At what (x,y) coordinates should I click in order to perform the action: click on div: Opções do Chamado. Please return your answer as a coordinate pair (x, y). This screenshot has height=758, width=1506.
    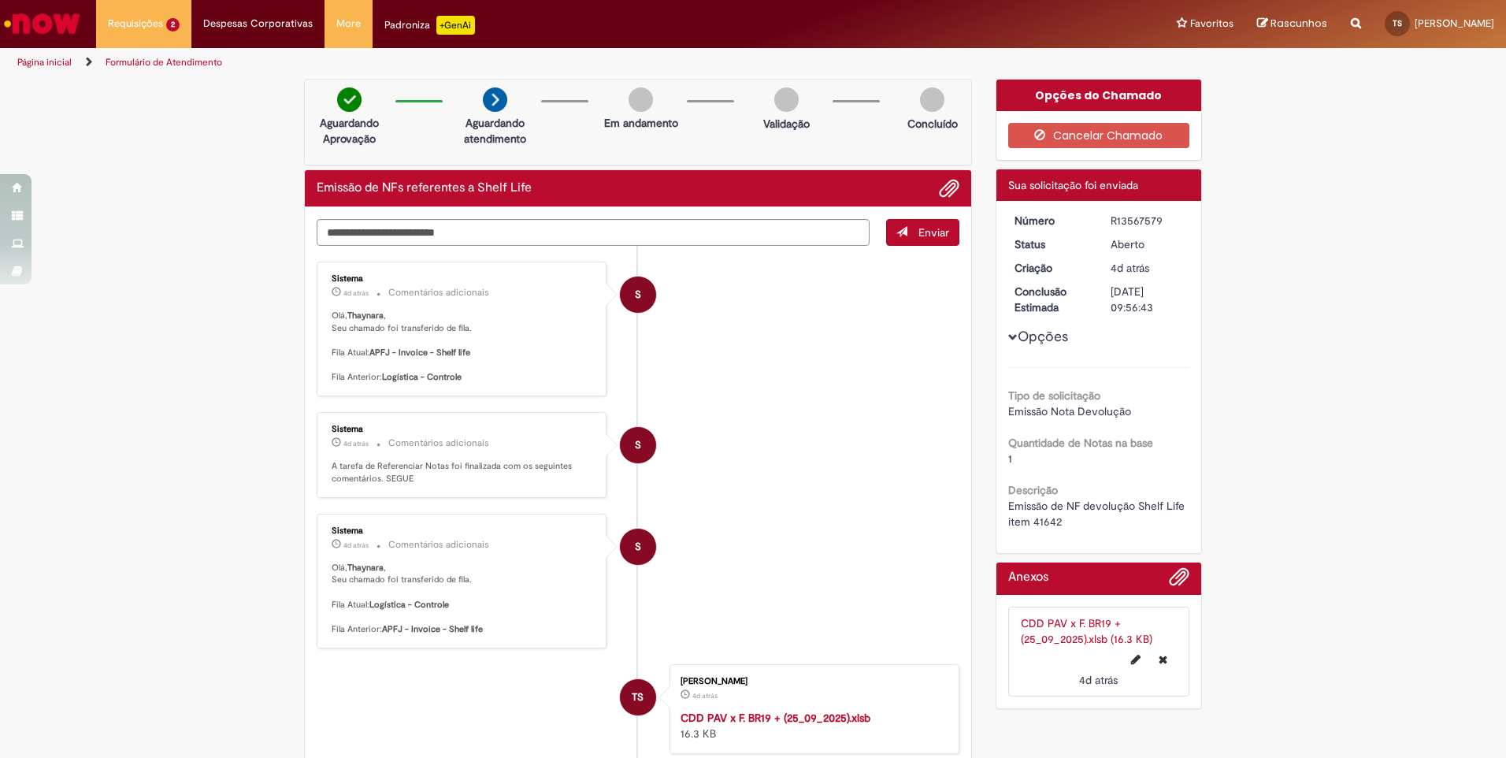
    Looking at the image, I should click on (1099, 95).